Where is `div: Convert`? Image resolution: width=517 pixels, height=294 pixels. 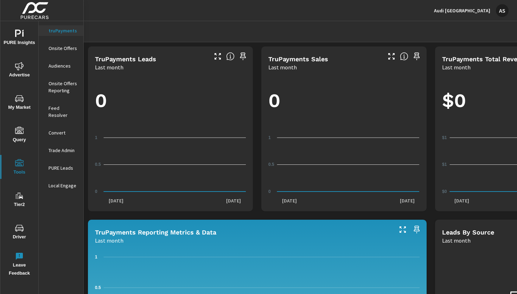
div: Convert is located at coordinates (61, 133).